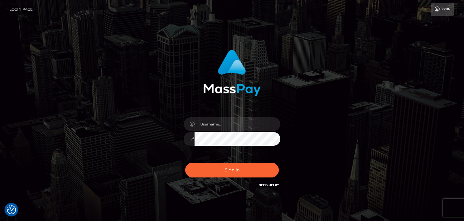 The height and width of the screenshot is (221, 464). What do you see at coordinates (268, 185) in the screenshot?
I see `a: Need Help?` at bounding box center [268, 185].